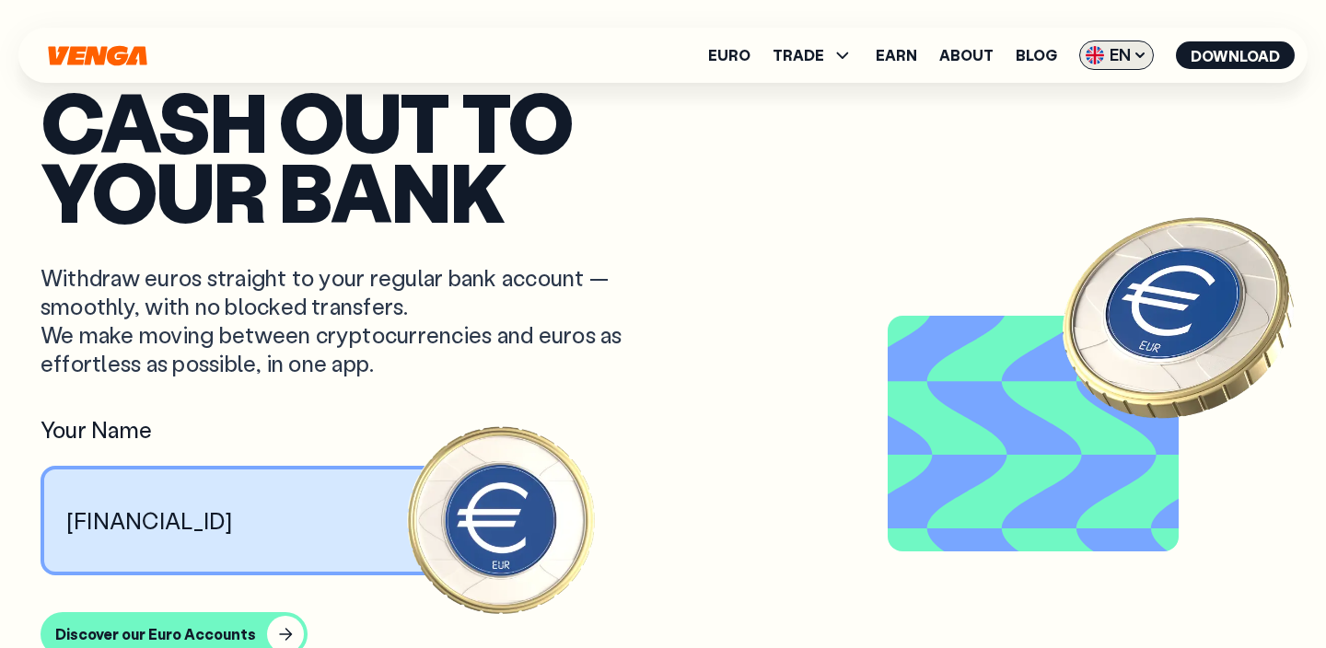  Describe the element at coordinates (1116, 55) in the screenshot. I see `span: EN` at that location.